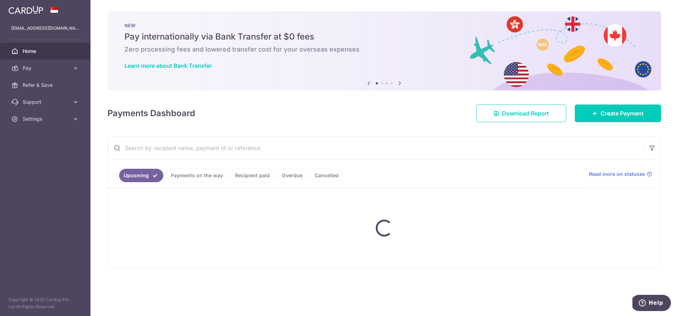 This screenshot has width=678, height=316. I want to click on span: Download Report, so click(525, 113).